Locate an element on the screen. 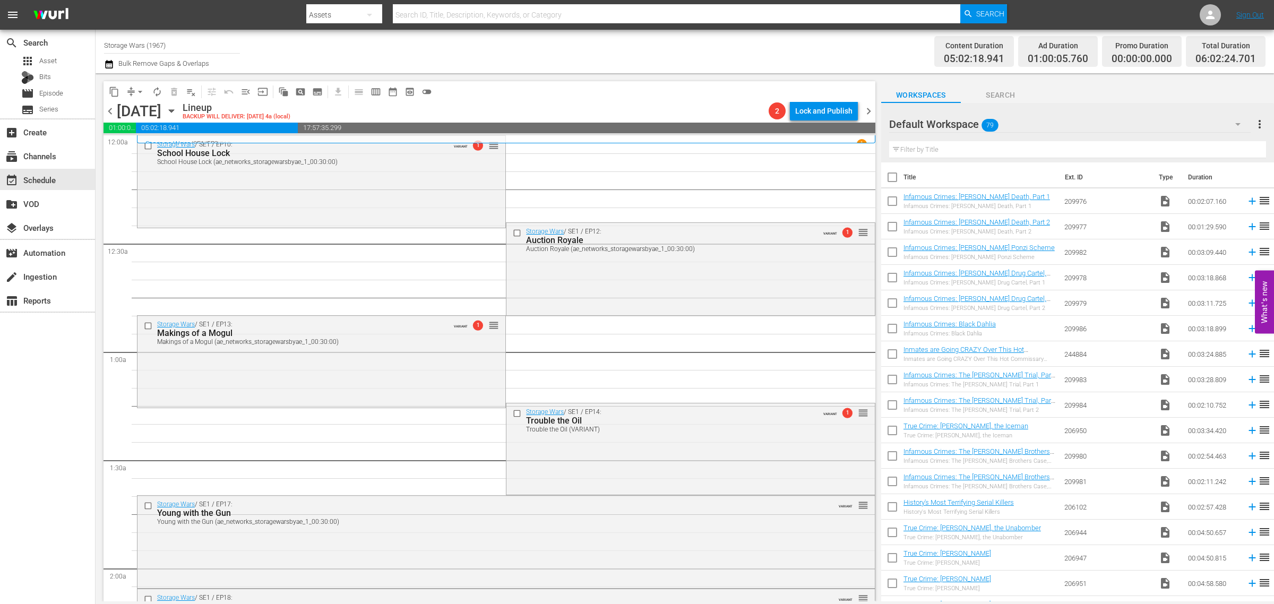  th: Duration is located at coordinates (1214, 177).